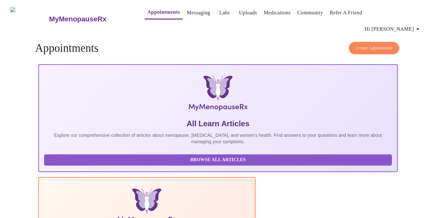 Image resolution: width=436 pixels, height=218 pixels. Describe the element at coordinates (218, 124) in the screenshot. I see `h5: All Learn Articles` at that location.